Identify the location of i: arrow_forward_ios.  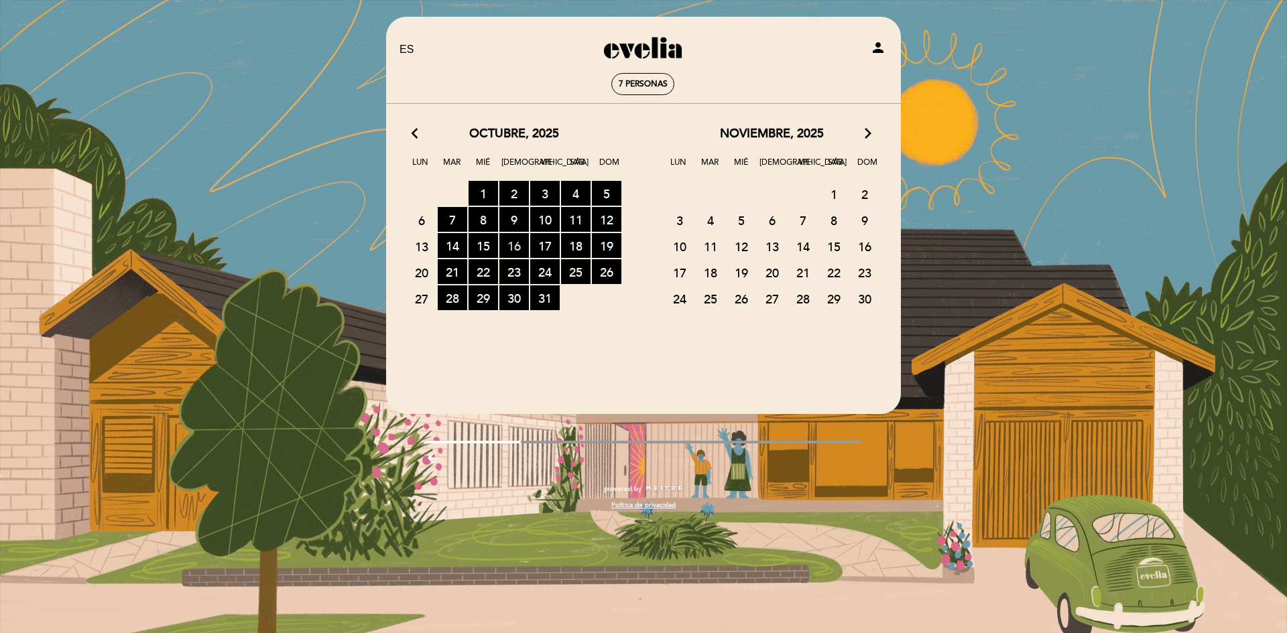
(868, 134).